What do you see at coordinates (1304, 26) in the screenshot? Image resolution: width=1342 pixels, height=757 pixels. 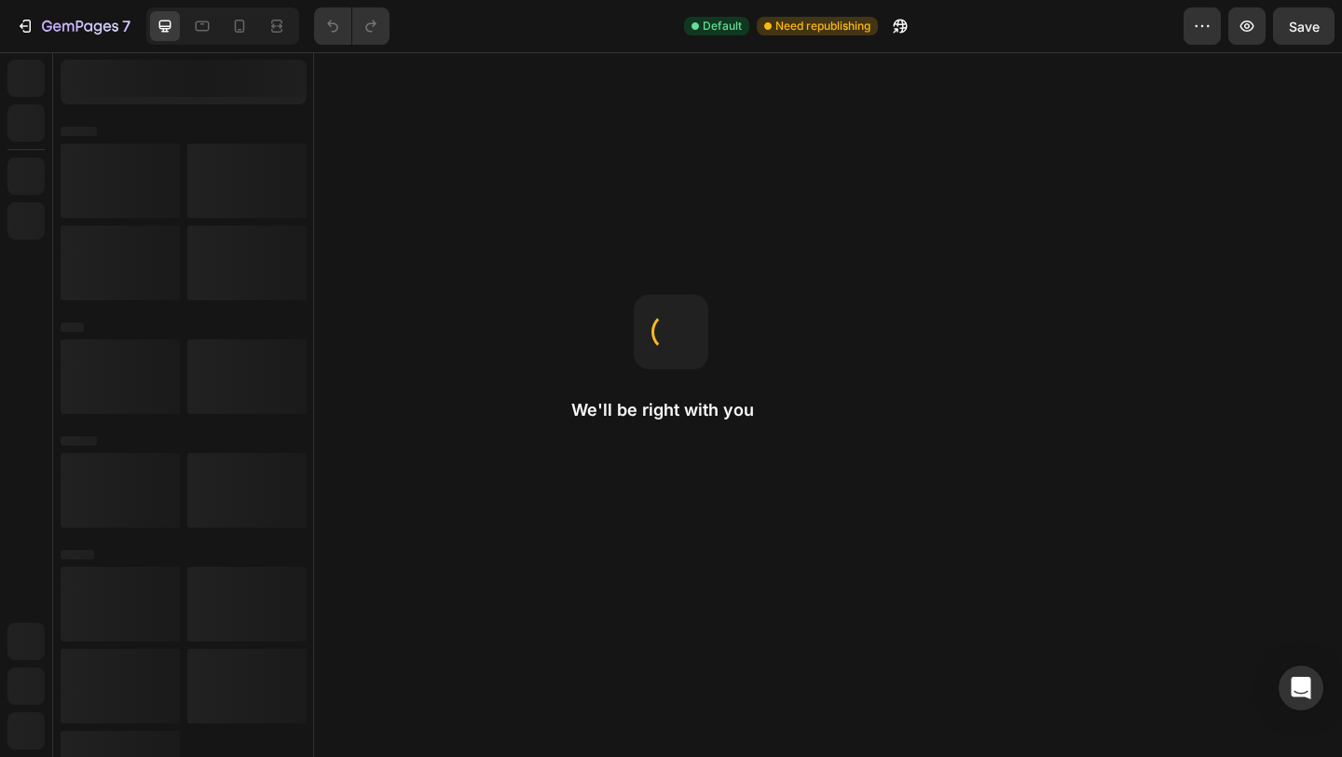 I see `span: Save` at bounding box center [1304, 26].